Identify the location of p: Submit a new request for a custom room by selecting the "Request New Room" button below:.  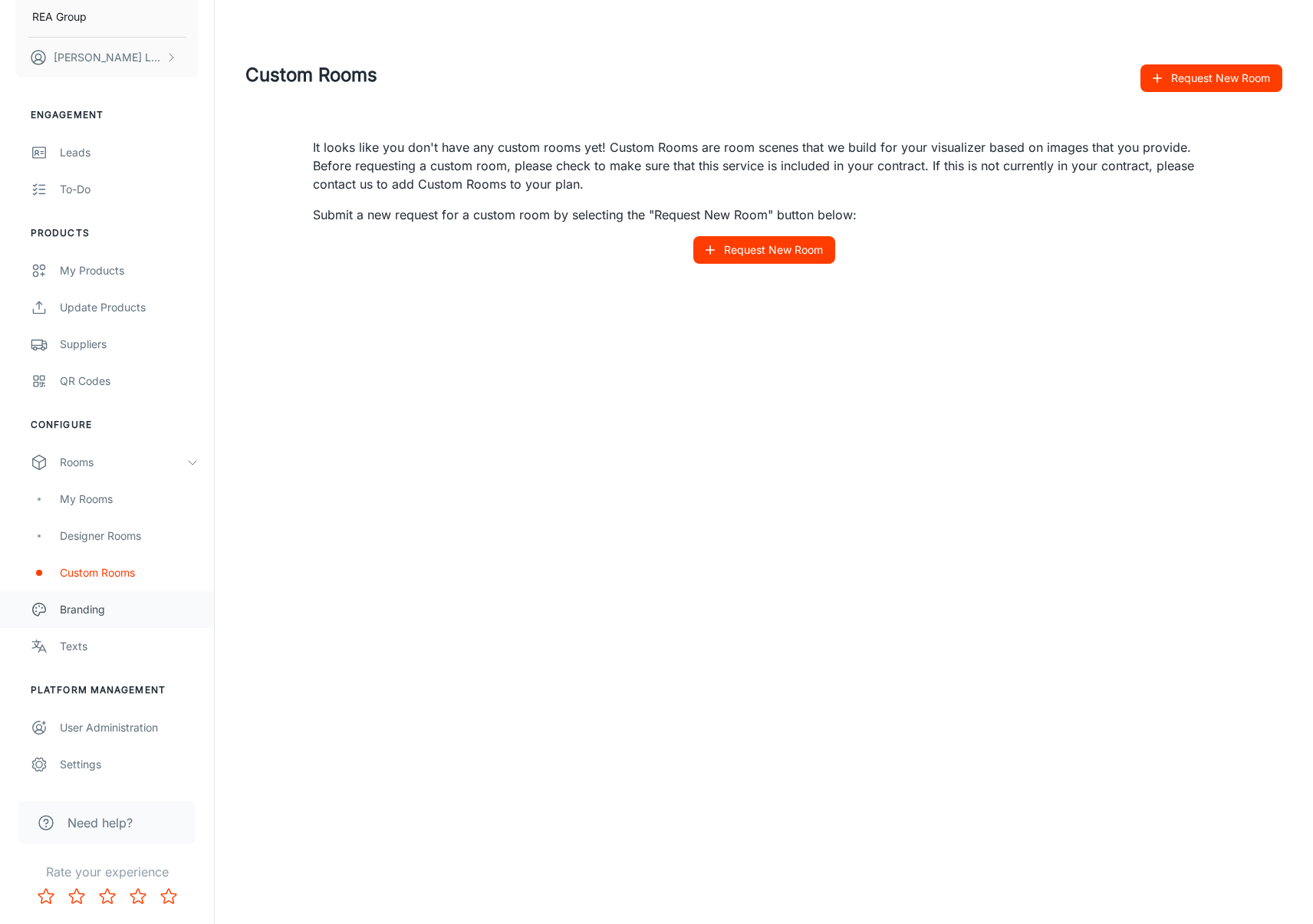
(764, 215).